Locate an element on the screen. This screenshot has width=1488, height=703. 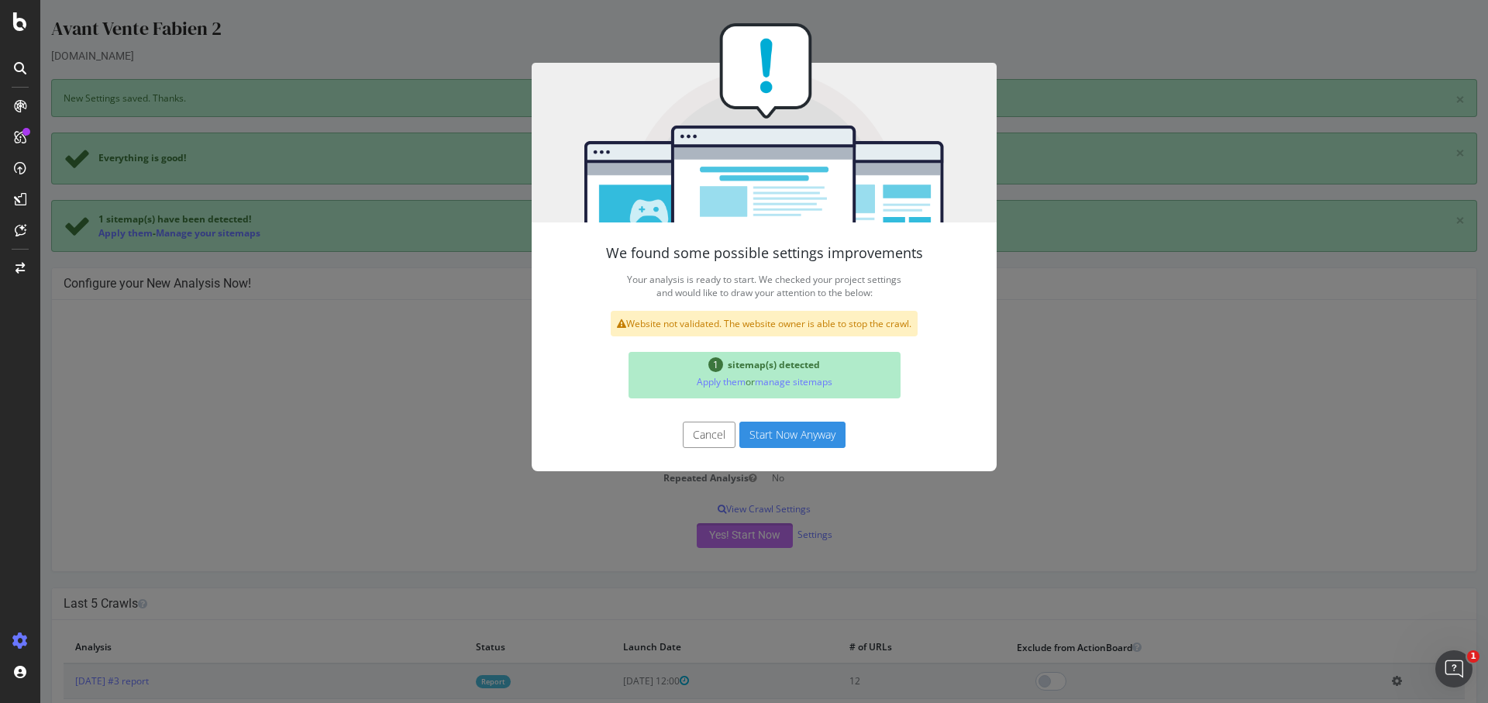
a: Apply them is located at coordinates (681, 381).